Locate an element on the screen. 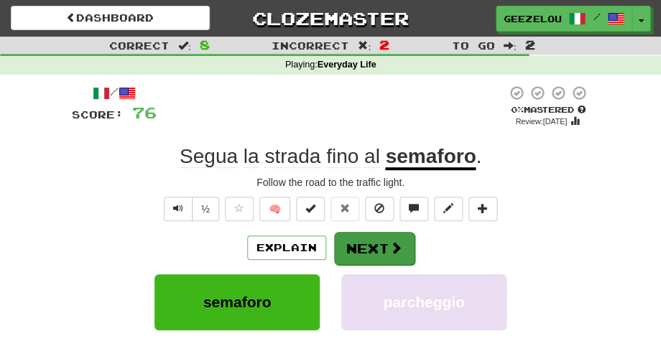 The width and height of the screenshot is (661, 341). button: Discuss sentence (alt+u) is located at coordinates (414, 209).